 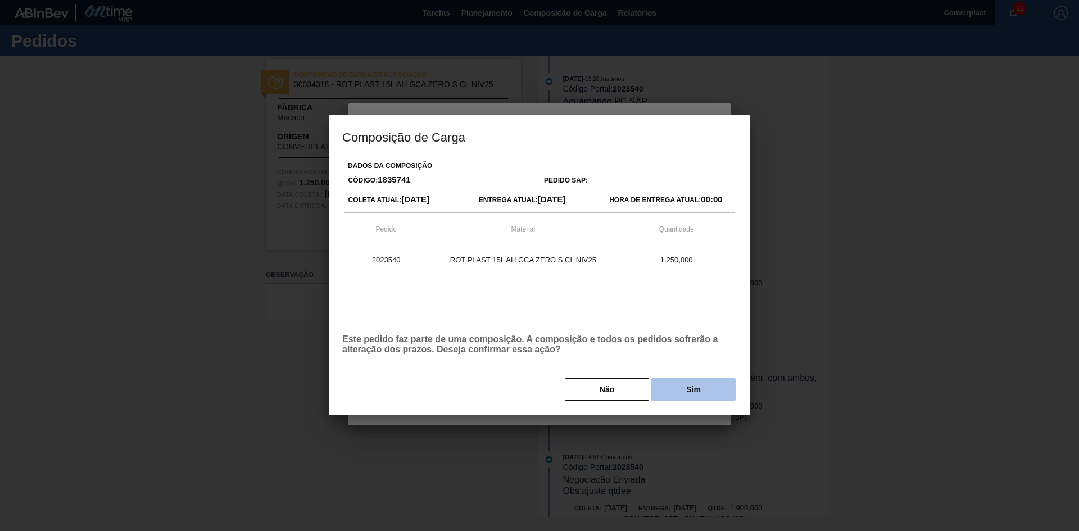 I want to click on strong: 00:00, so click(x=711, y=199).